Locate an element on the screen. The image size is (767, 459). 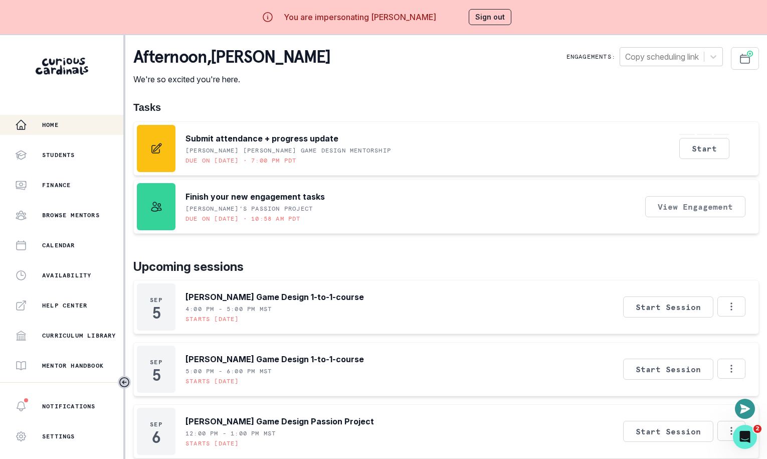
p: 4:00 PM - 5:00 PM MST is located at coordinates (229, 309).